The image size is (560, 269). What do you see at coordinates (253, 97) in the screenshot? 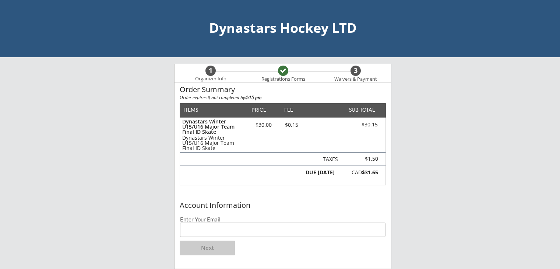
I see `strong: 4:15 pm` at bounding box center [253, 97].